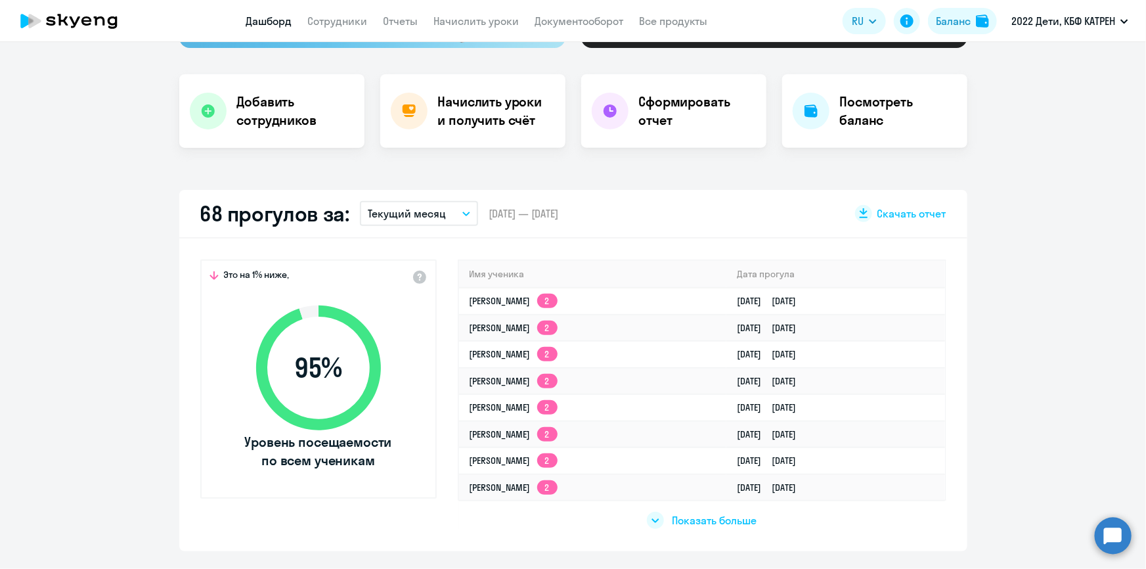 This screenshot has width=1146, height=569. Describe the element at coordinates (697, 111) in the screenshot. I see `h4: Сформировать отчет` at that location.